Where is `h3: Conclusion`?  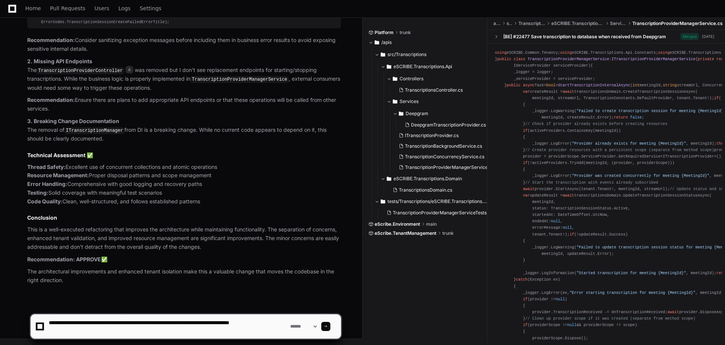
h3: Conclusion is located at coordinates (184, 217).